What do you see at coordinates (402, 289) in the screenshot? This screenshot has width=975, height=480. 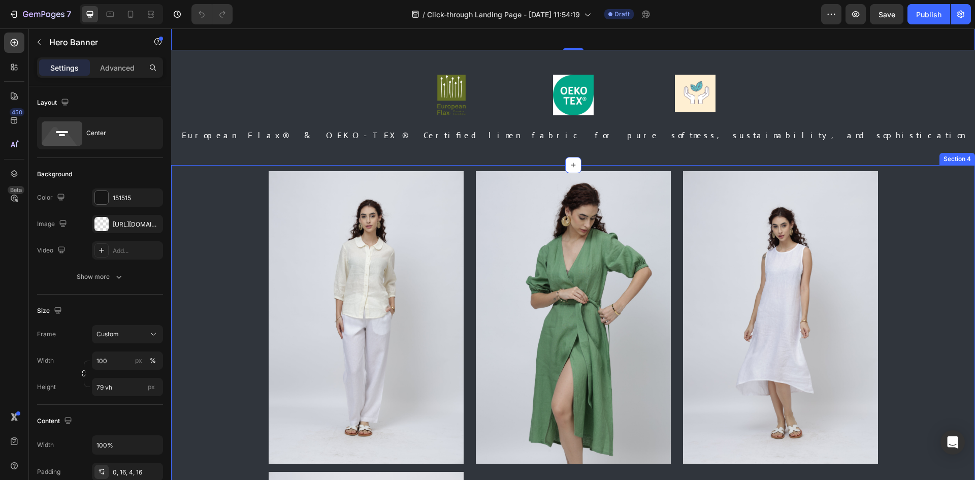 I see `img: gempages_563631603402670866-ffd00f4a-6df0-4ad1-aae5-184f8df2afaa.jpg` at bounding box center [402, 289].